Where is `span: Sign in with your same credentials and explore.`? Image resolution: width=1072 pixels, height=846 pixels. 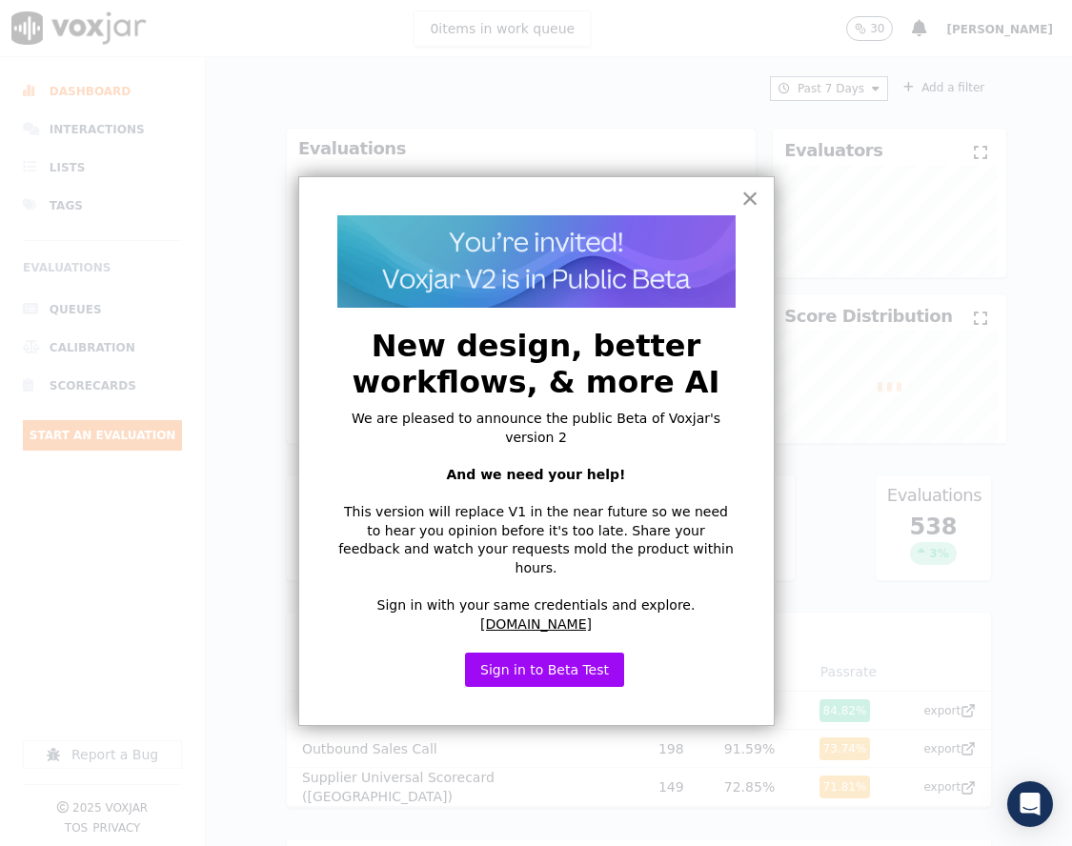
span: Sign in with your same credentials and explore. is located at coordinates (537, 605).